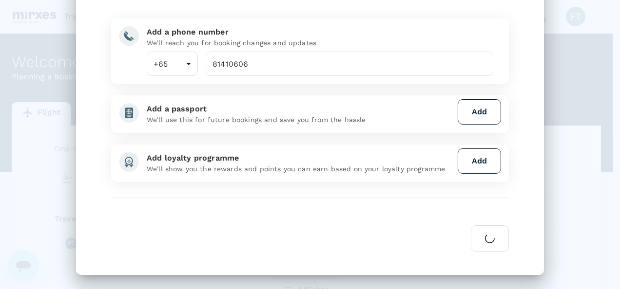 This screenshot has height=289, width=620. Describe the element at coordinates (300, 158) in the screenshot. I see `div: Add loyalty programme` at that location.